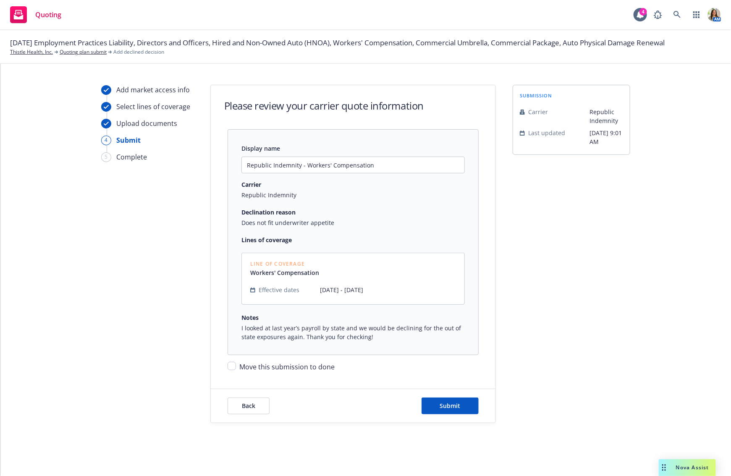 Image resolution: width=731 pixels, height=476 pixels. I want to click on span: I looked at last year’s payroll by state and we would be declining for the out of state exposures..., so click(353, 333).